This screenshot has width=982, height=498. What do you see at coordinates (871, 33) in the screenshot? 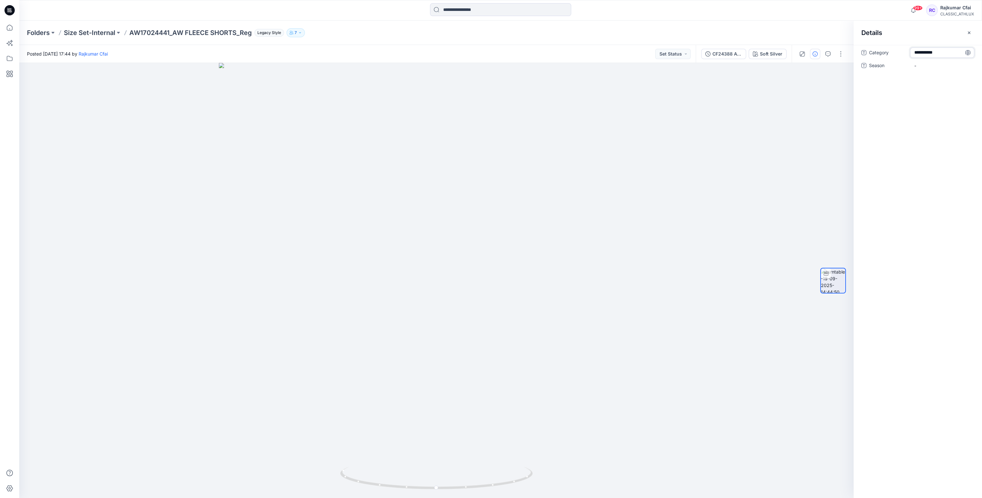
I see `h2: Details` at bounding box center [871, 33].